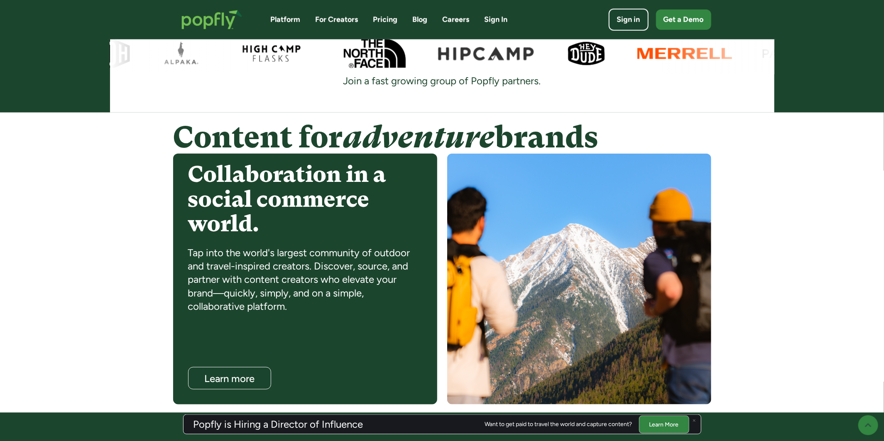  What do you see at coordinates (558, 424) in the screenshot?
I see `div: Want to get paid to travel the world and capture content?` at bounding box center [558, 424].